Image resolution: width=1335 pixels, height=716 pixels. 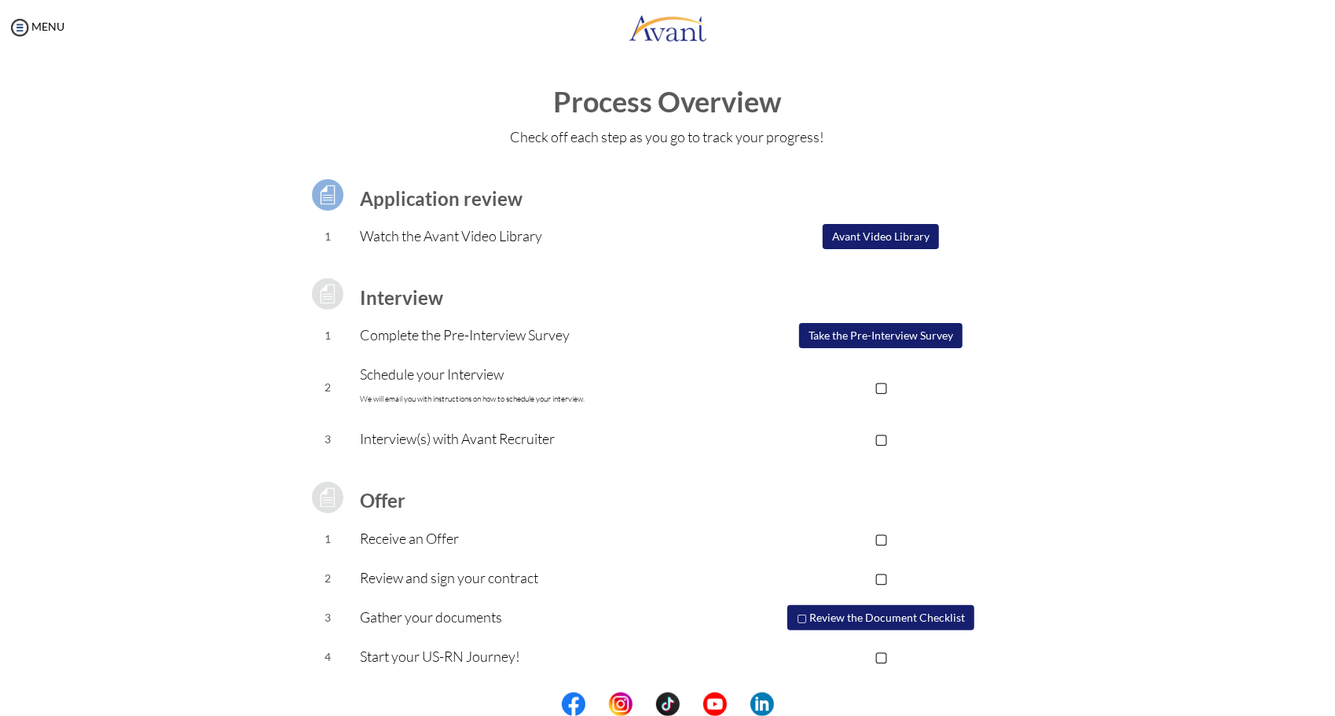 What do you see at coordinates (542, 236) in the screenshot?
I see `p: Watch the Avant Video Library` at bounding box center [542, 236].